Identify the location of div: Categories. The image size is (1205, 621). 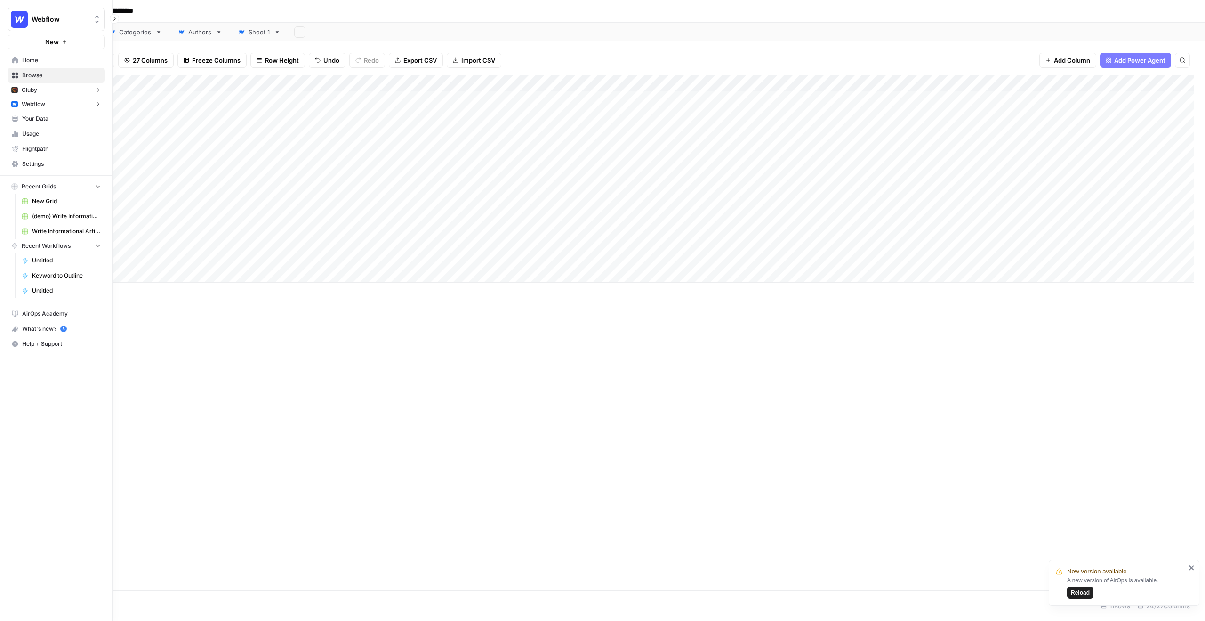
(135, 32).